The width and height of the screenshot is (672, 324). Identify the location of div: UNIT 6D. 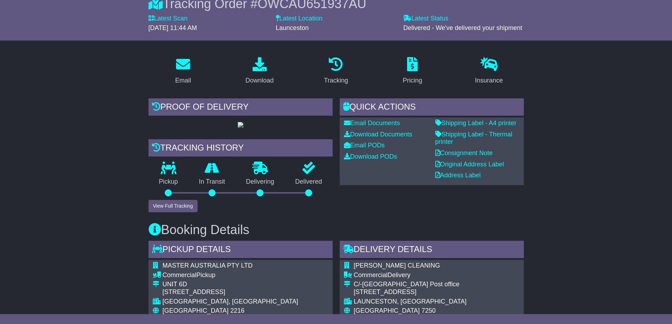
(242, 285).